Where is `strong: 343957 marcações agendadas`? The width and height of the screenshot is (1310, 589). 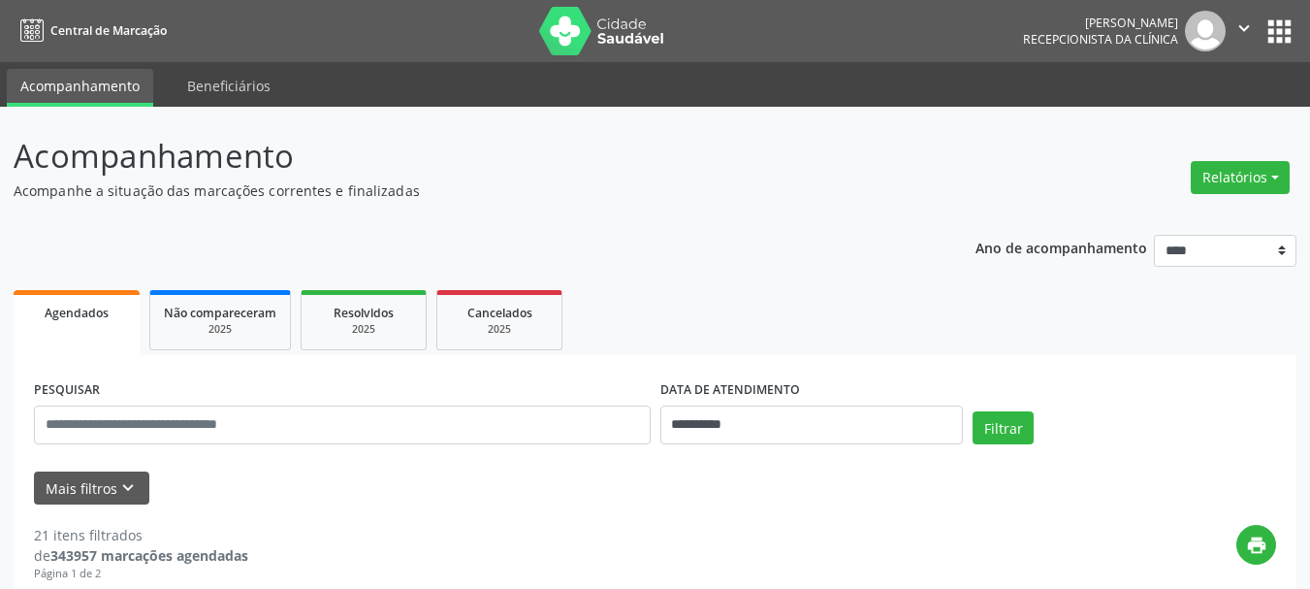 strong: 343957 marcações agendadas is located at coordinates (149, 555).